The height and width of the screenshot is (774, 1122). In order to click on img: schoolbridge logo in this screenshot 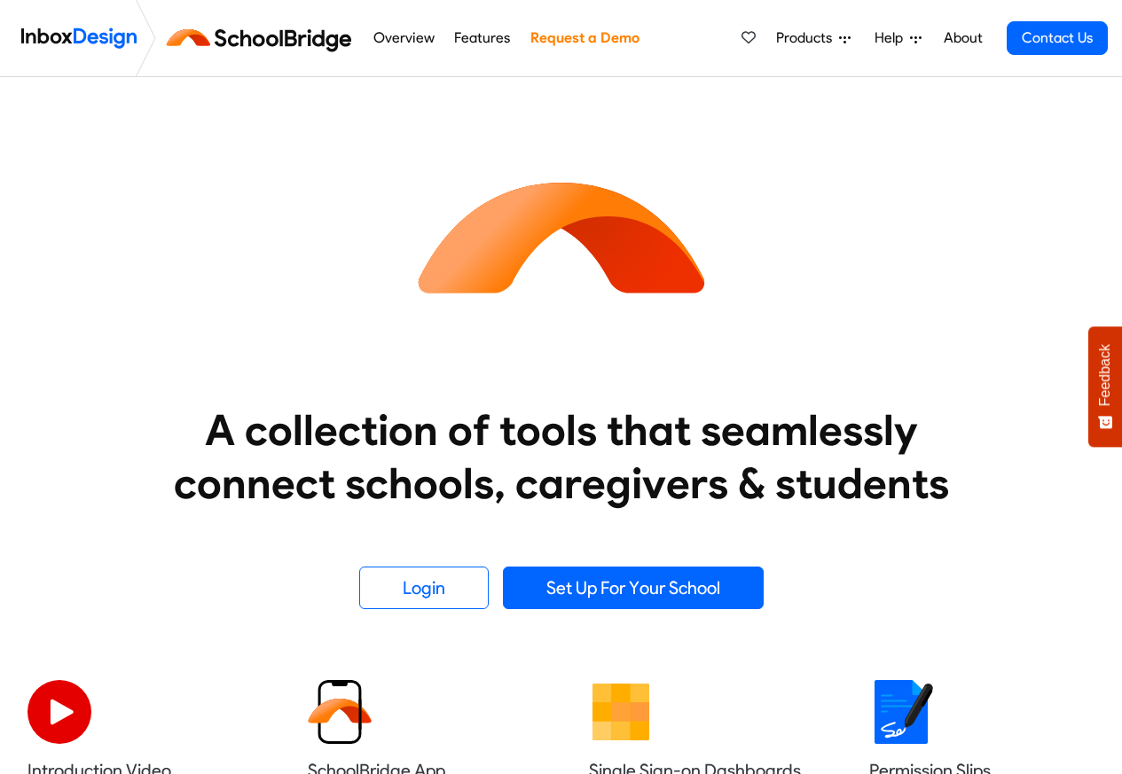, I will do `click(263, 38)`.